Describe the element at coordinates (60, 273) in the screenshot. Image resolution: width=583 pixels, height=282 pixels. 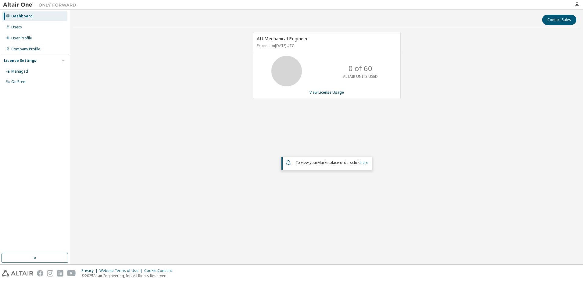
I see `img: linkedin.svg` at that location.